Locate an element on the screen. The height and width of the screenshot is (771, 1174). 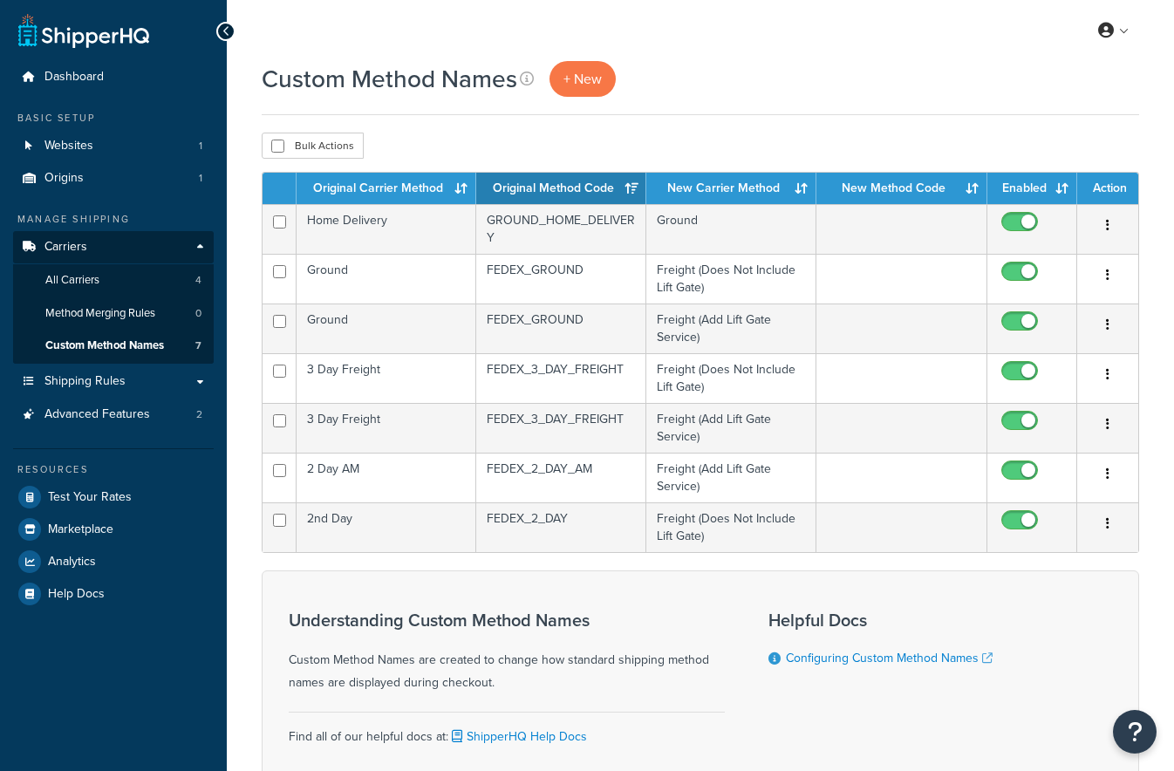
th: New Method Code: activate to sort column ascending is located at coordinates (902, 188).